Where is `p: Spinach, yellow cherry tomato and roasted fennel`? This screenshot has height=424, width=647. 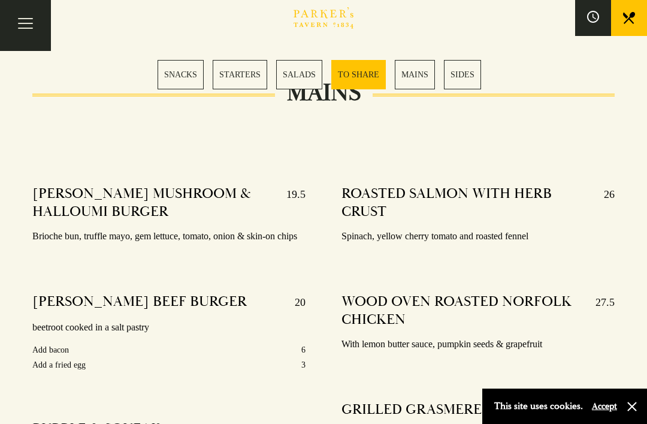
p: Spinach, yellow cherry tomato and roasted fennel is located at coordinates (478, 236).